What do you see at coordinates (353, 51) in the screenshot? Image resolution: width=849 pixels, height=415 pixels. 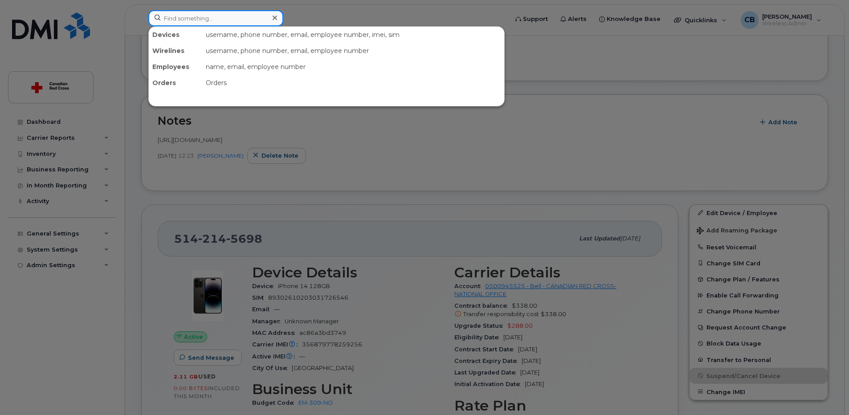 I see `div: username, phone number, email, employee number` at bounding box center [353, 51].